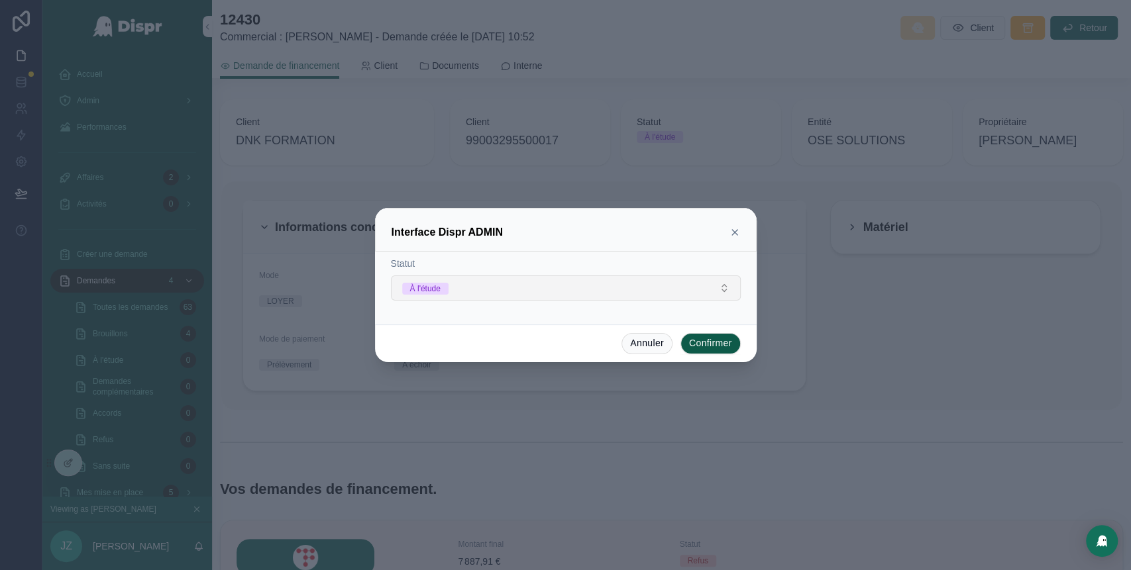 This screenshot has height=570, width=1131. What do you see at coordinates (566, 288) in the screenshot?
I see `button: Select Button` at bounding box center [566, 288].